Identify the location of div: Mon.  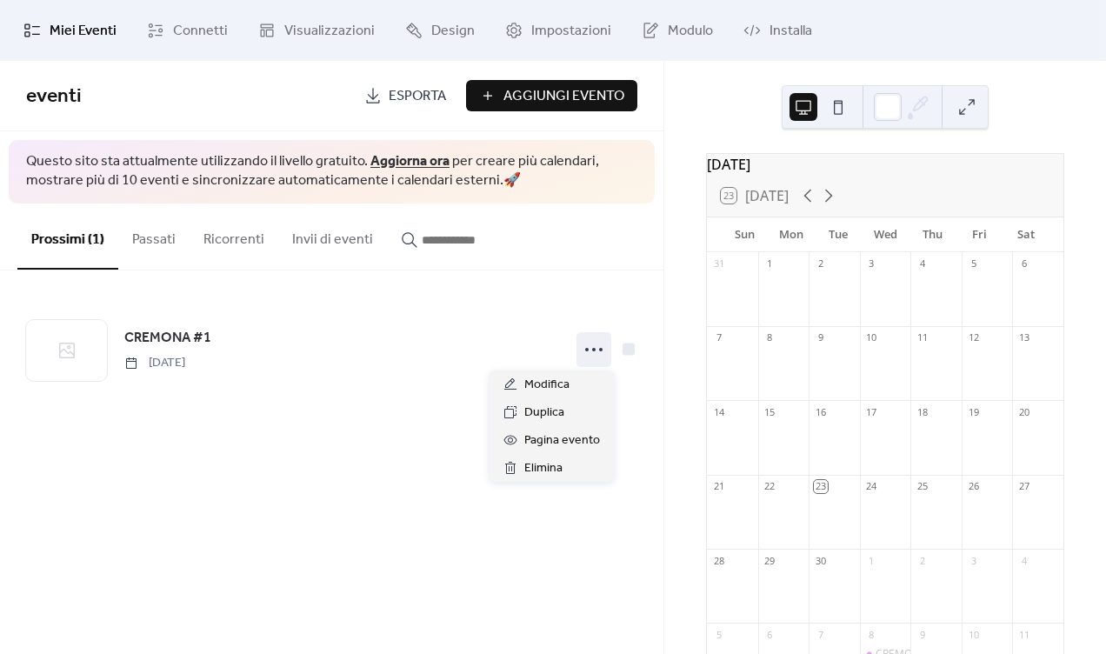
(791, 235).